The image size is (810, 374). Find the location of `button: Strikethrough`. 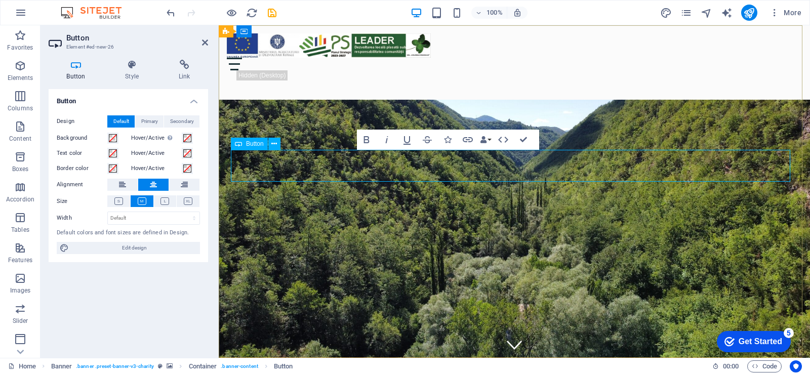

button: Strikethrough is located at coordinates (427, 140).